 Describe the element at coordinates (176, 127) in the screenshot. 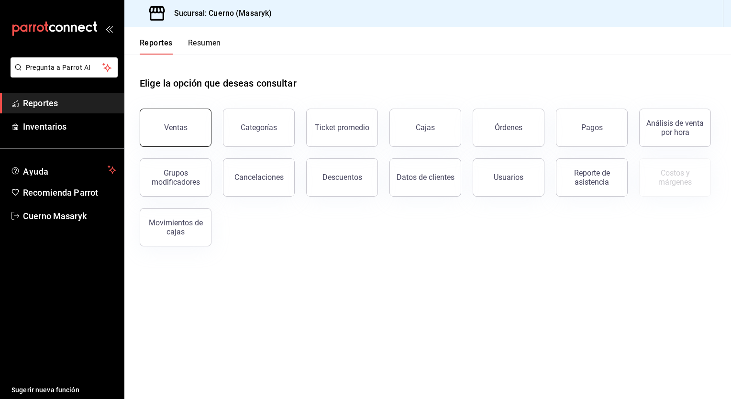

I see `div: Ventas` at that location.